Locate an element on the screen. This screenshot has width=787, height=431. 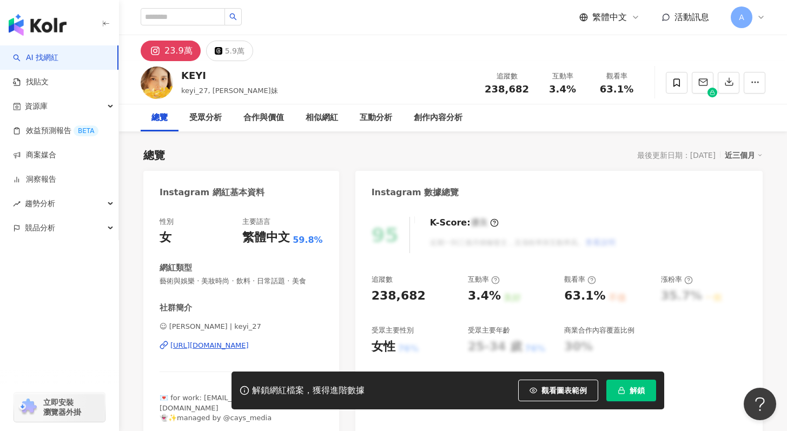
div: 性別 is located at coordinates (167, 222).